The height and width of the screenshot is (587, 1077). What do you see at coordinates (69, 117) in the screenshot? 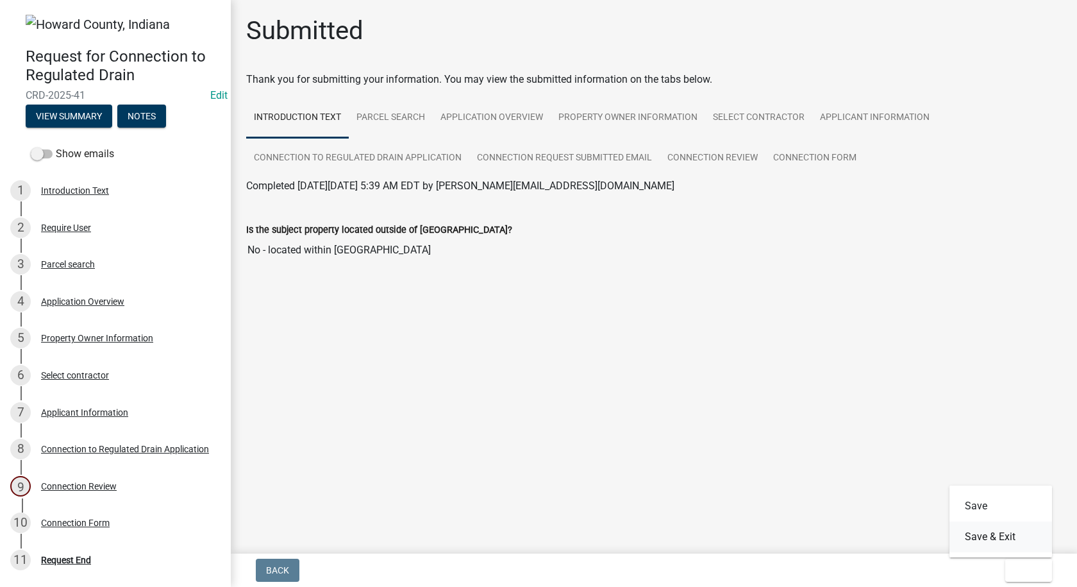
I see `wm-modal-confirm: Summary` at bounding box center [69, 117].